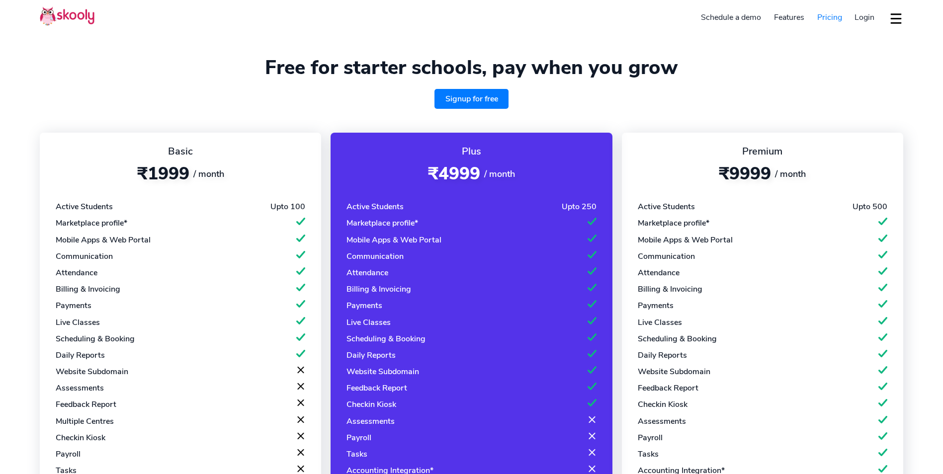 The height and width of the screenshot is (474, 943). What do you see at coordinates (830, 17) in the screenshot?
I see `a: Pricing` at bounding box center [830, 17].